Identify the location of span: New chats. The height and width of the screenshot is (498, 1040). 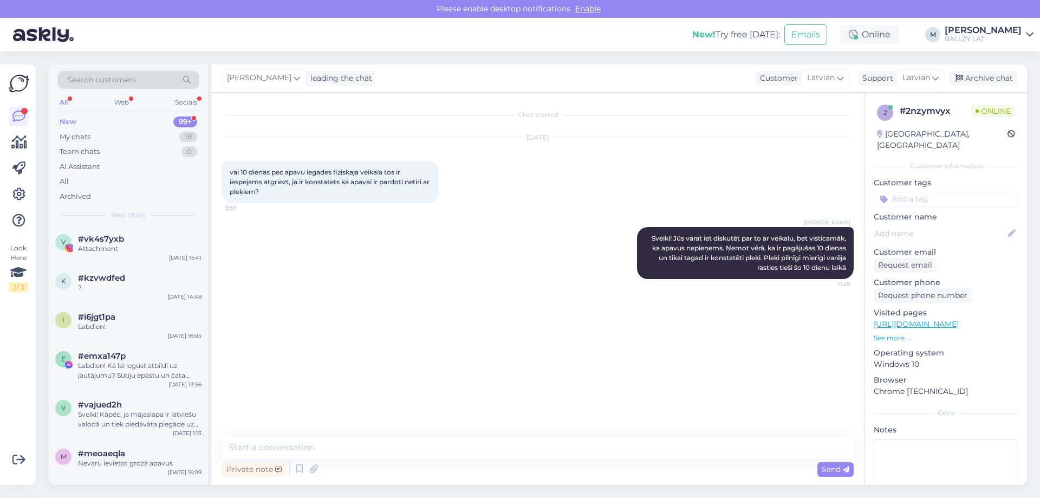
(128, 215).